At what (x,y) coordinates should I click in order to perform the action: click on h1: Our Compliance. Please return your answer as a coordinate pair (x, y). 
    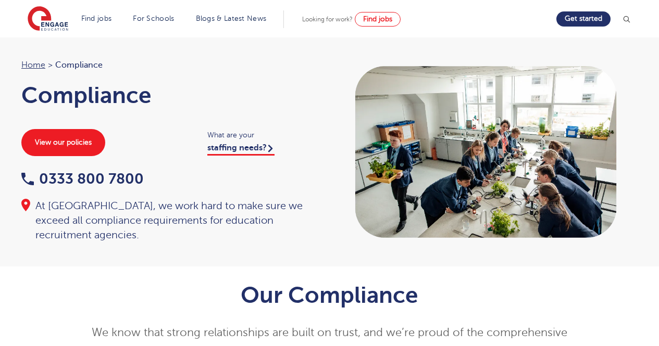
    Looking at the image, I should click on (329, 295).